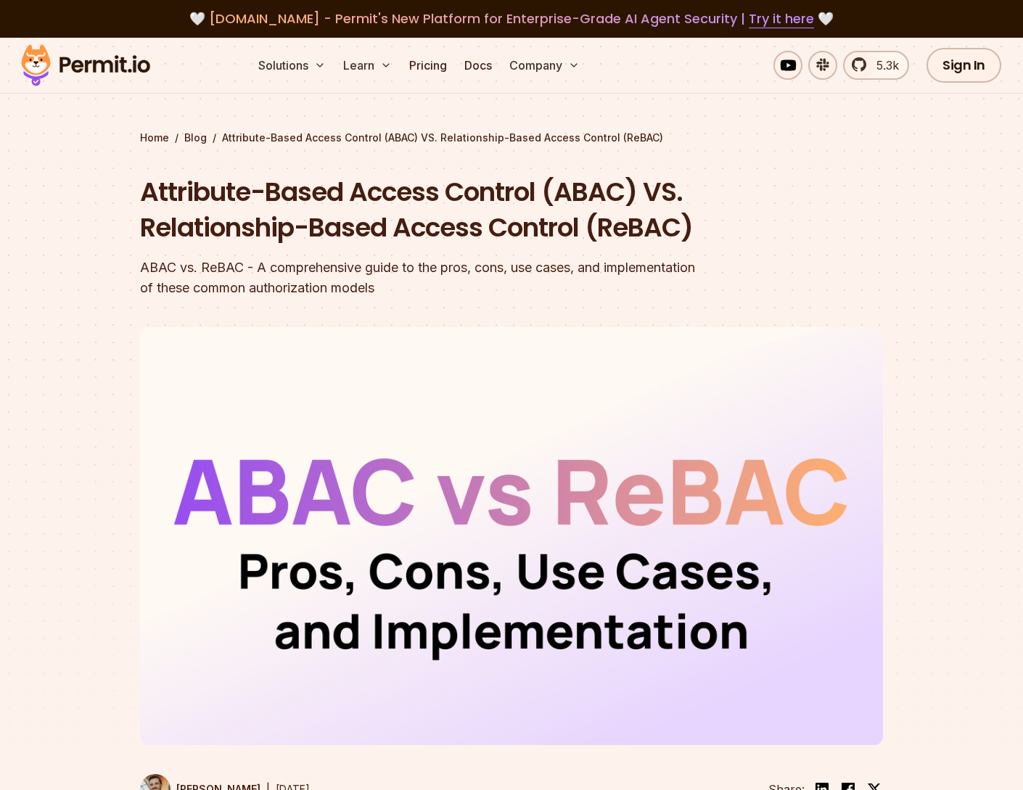 This screenshot has width=1023, height=790. I want to click on a: Pricing, so click(428, 65).